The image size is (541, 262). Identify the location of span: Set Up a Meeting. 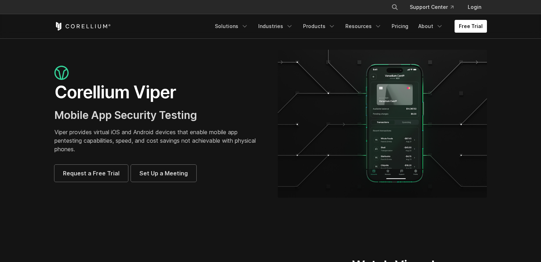
(164, 173).